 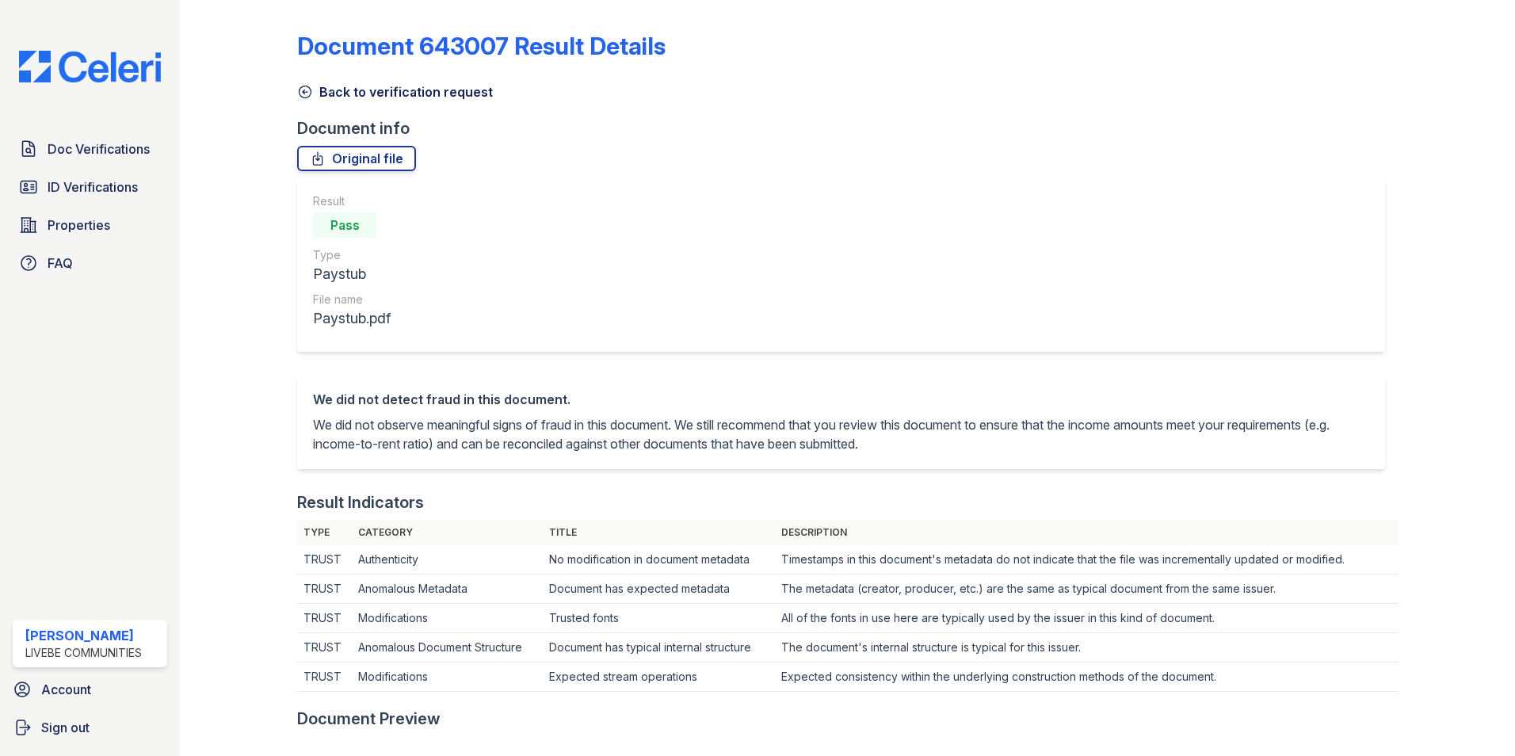 What do you see at coordinates (352, 255) in the screenshot?
I see `div: Type` at bounding box center [352, 255].